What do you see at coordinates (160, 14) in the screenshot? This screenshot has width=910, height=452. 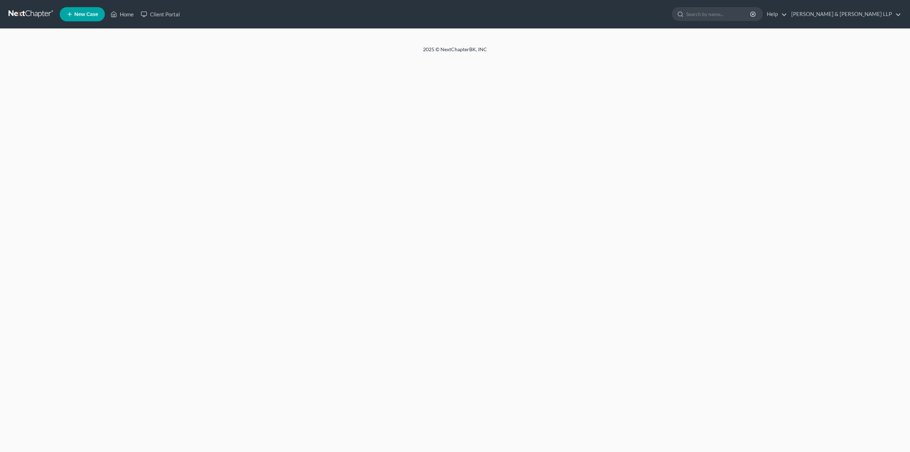 I see `a: Client Portal` at bounding box center [160, 14].